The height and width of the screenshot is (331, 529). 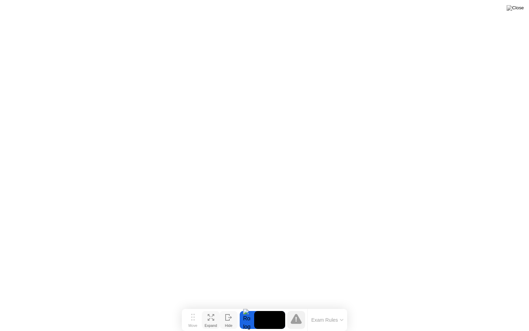 I want to click on button: Move, so click(x=193, y=320).